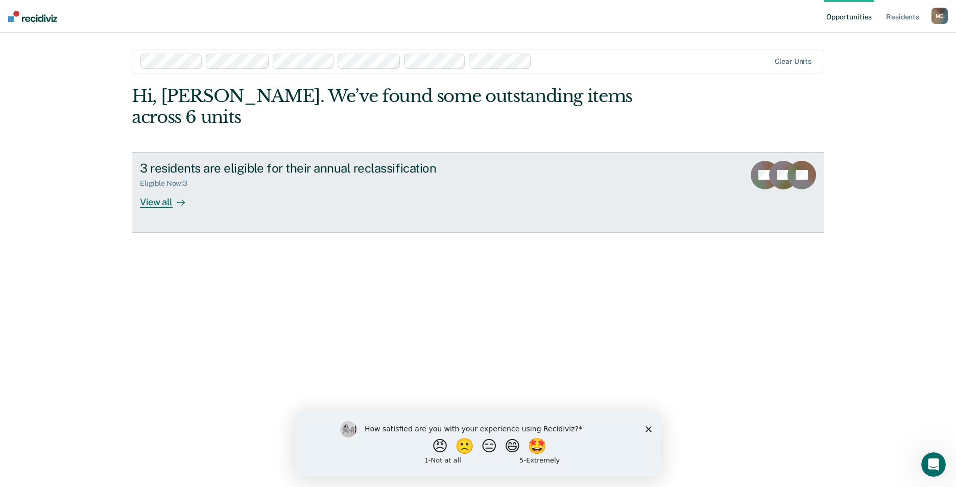 This screenshot has height=487, width=956. I want to click on img: Profile image for Kim, so click(53, 18).